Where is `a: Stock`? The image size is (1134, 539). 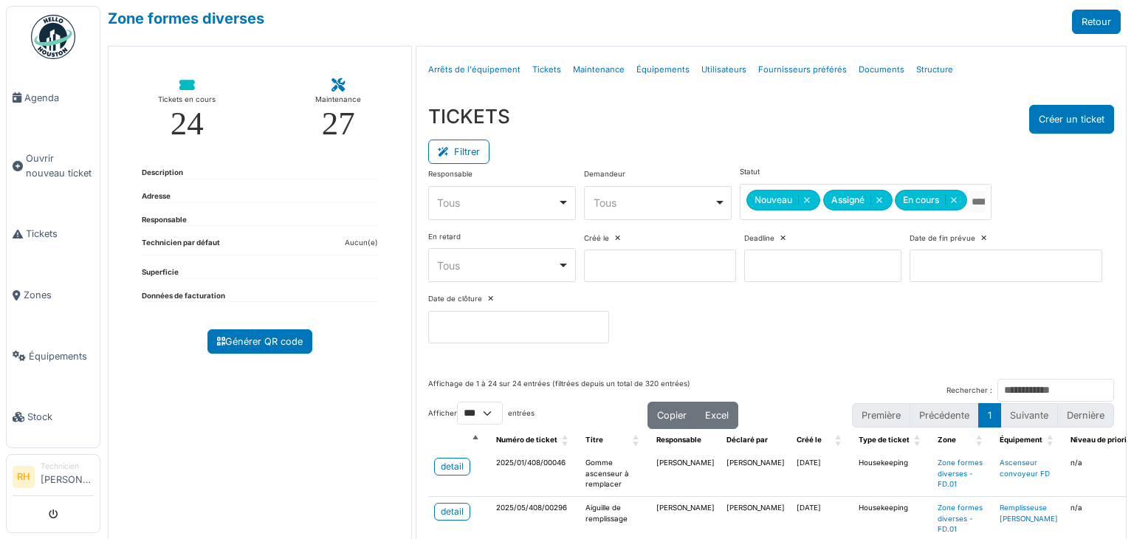
a: Stock is located at coordinates (53, 417).